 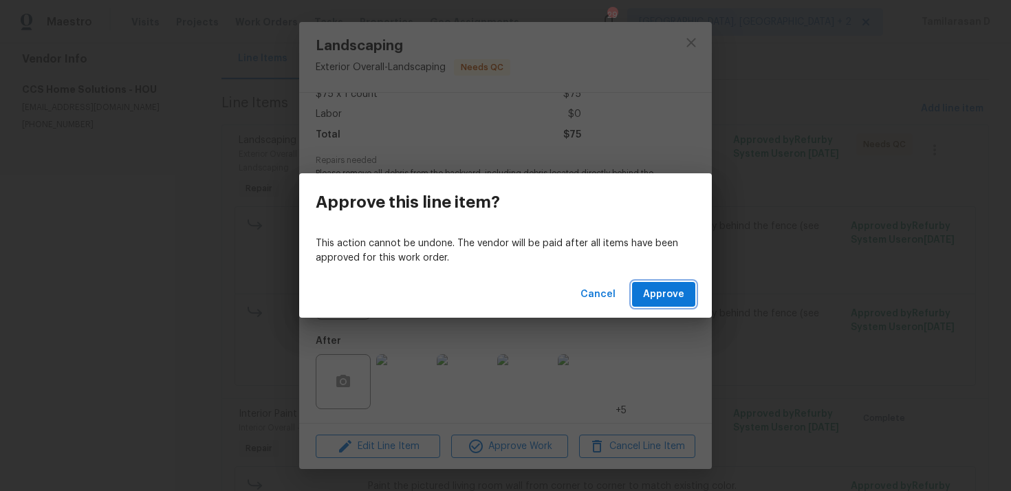 What do you see at coordinates (597, 294) in the screenshot?
I see `button: Cancel` at bounding box center [597, 294].